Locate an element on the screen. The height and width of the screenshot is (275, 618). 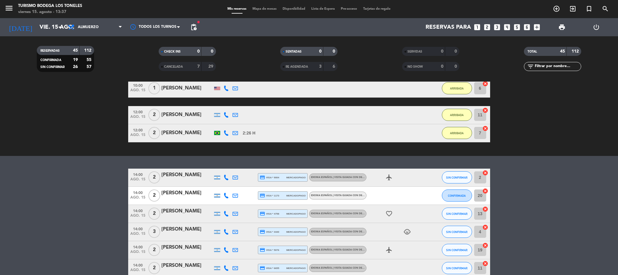
i: child_care is located at coordinates (407, 231).